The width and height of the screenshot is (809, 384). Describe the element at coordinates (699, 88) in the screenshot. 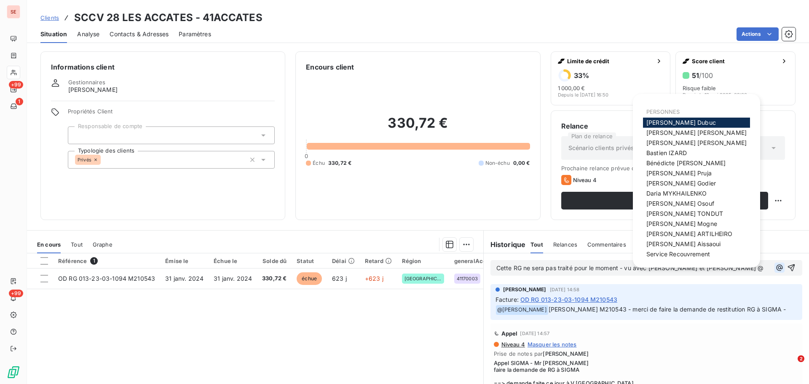

I see `span: Risque faible` at that location.